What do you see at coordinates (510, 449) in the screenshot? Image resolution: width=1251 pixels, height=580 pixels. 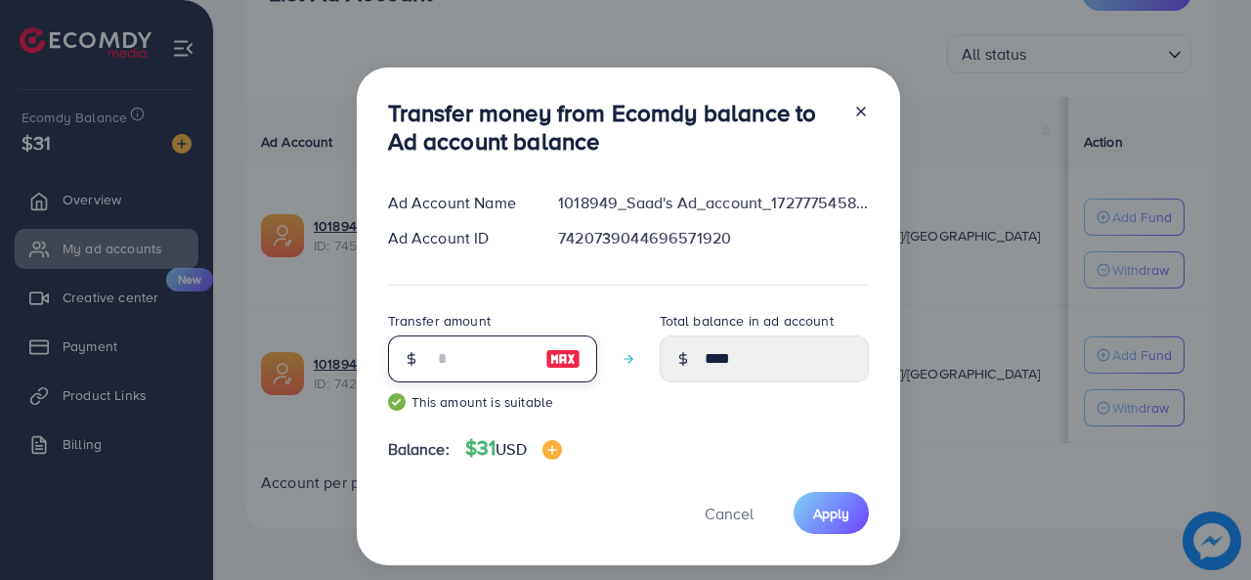 I see `span: USD` at bounding box center [510, 449].